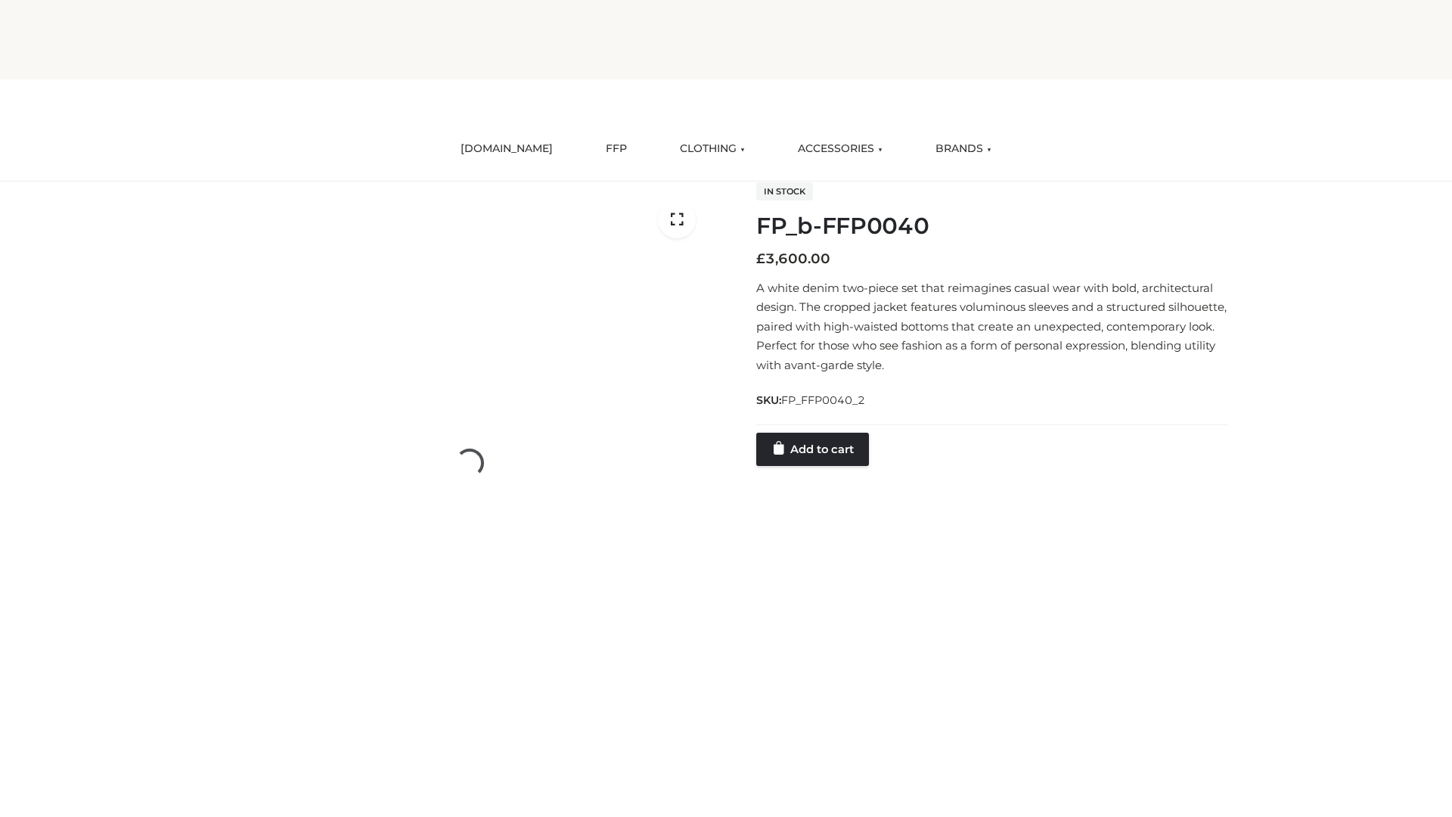 This screenshot has height=817, width=1452. What do you see at coordinates (991, 327) in the screenshot?
I see `p: A white denim two-piece set that reimagines casual wear with bold, architectural design. The crop...` at bounding box center [991, 327].